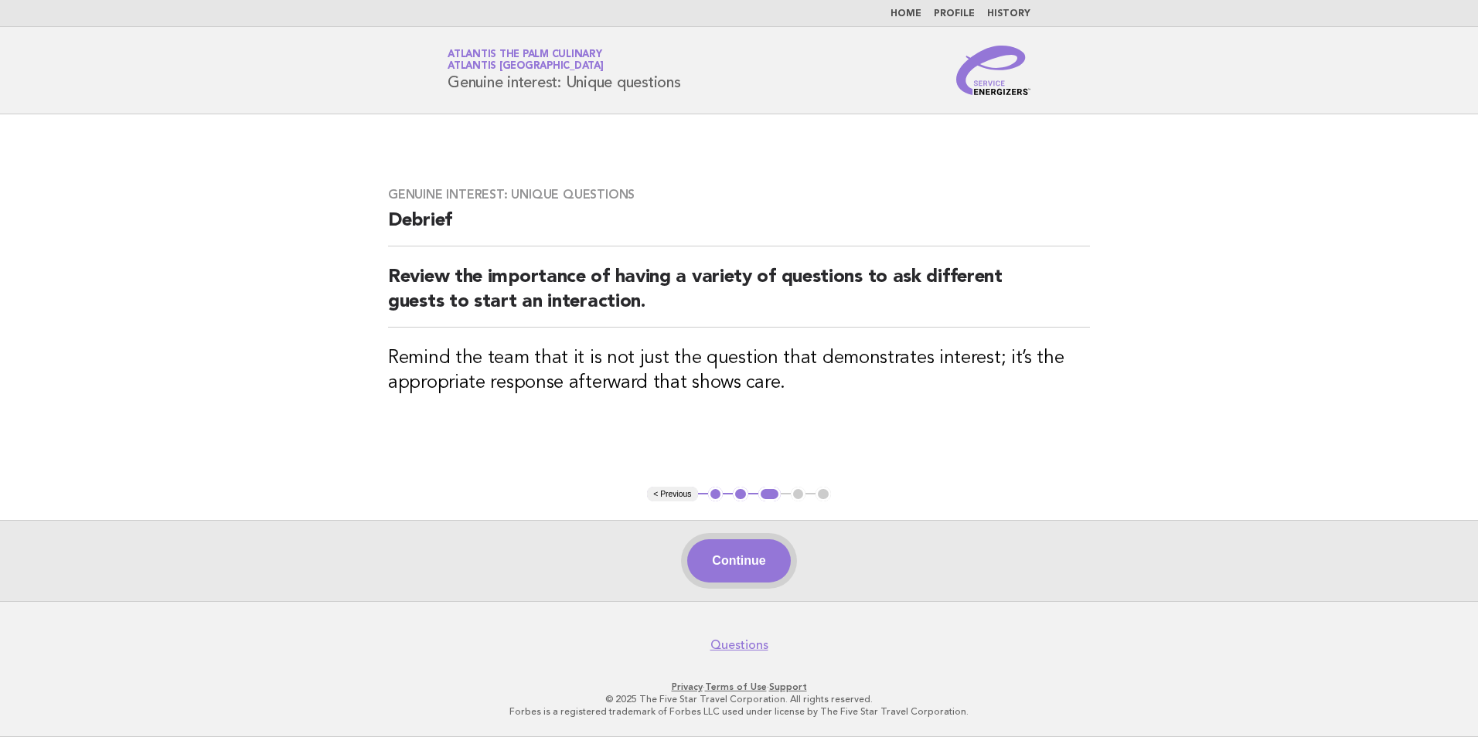 The height and width of the screenshot is (737, 1478). I want to click on button: 3, so click(769, 495).